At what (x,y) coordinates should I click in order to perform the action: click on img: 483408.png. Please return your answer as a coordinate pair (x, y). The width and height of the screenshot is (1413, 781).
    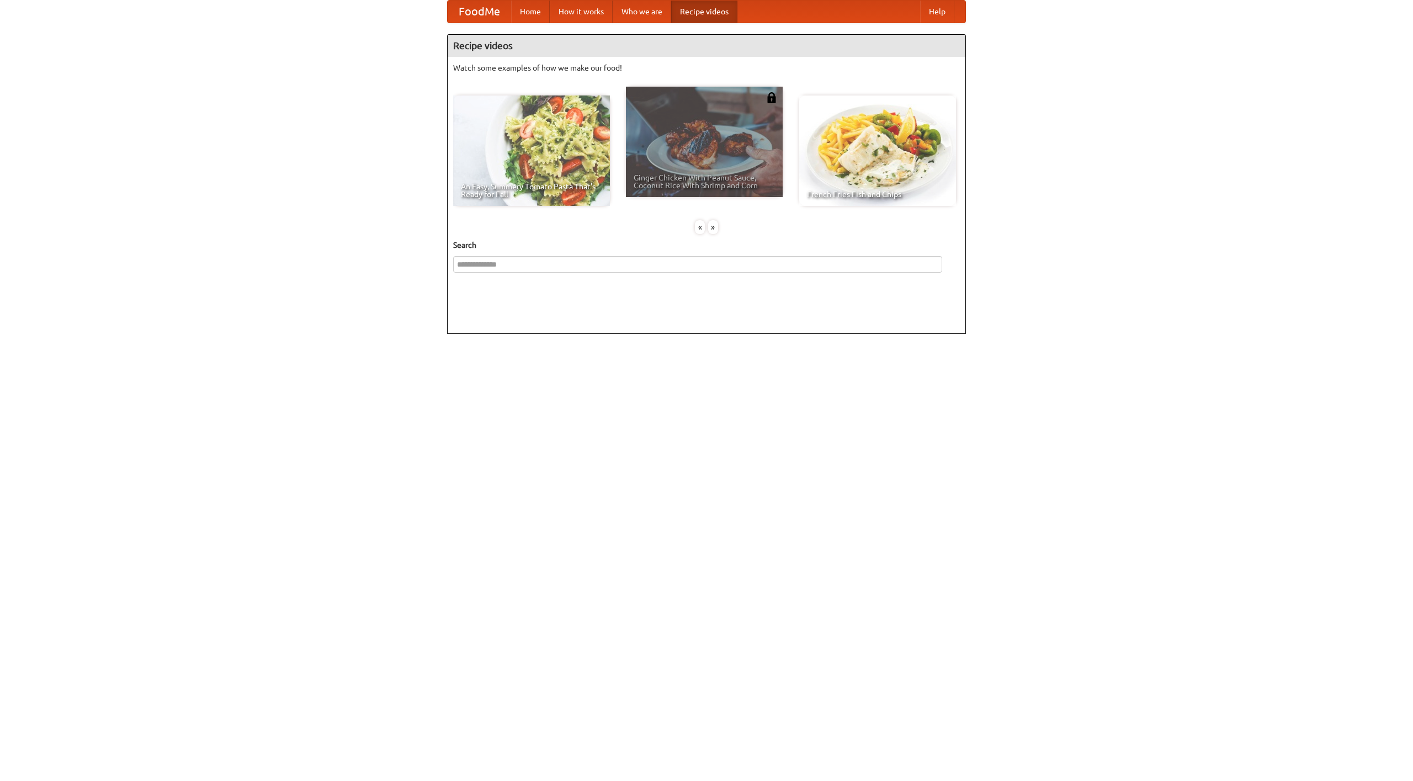
    Looking at the image, I should click on (771, 98).